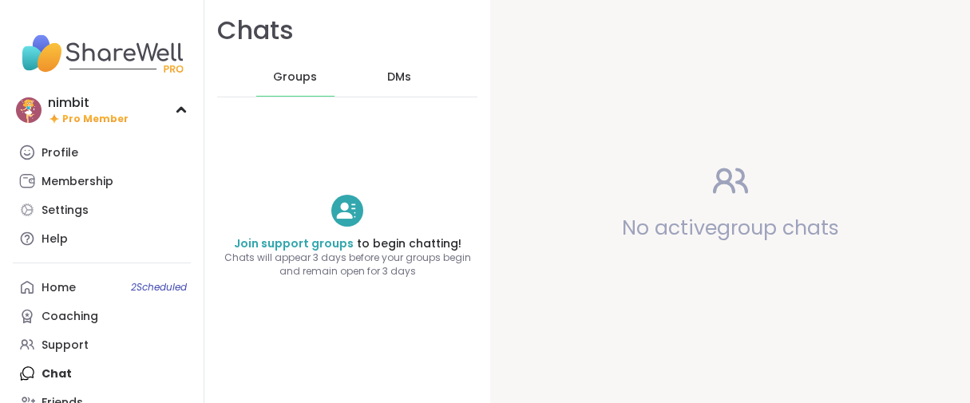  I want to click on span: Chats will appear 3 days before your groups begin and remain open for 3 days, so click(347, 265).